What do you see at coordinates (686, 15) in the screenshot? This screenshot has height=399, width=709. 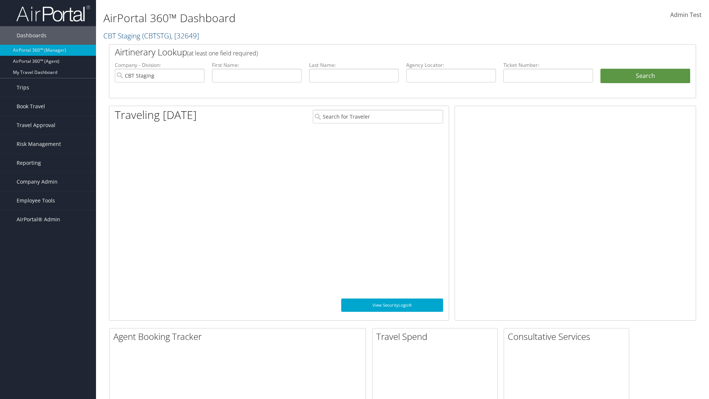 I see `a: Admin Test` at bounding box center [686, 15].